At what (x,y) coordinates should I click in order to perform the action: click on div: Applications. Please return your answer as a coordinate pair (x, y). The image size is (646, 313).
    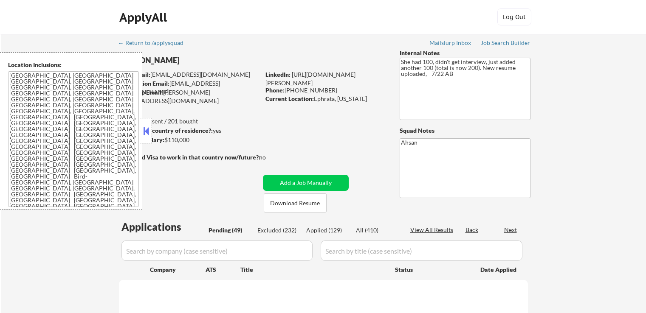
    Looking at the image, I should click on (163, 227).